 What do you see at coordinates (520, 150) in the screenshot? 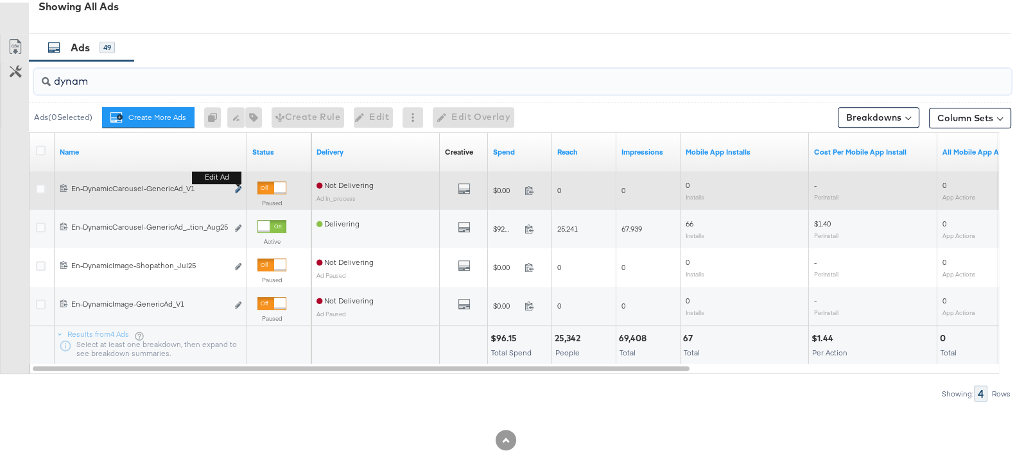
I see `a: The total amount spent to date.` at bounding box center [520, 150].